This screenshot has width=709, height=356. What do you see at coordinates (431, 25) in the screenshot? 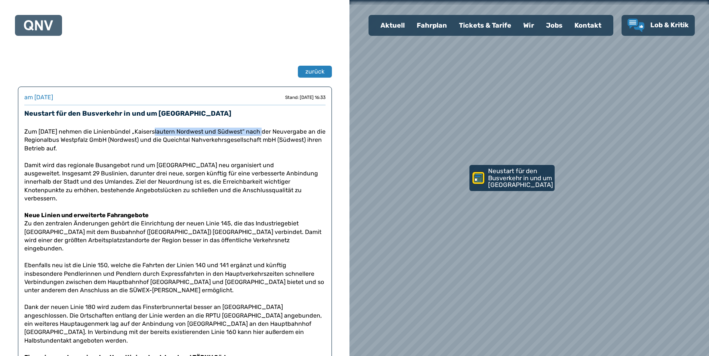
I see `a: Fahrplan` at bounding box center [431, 25].